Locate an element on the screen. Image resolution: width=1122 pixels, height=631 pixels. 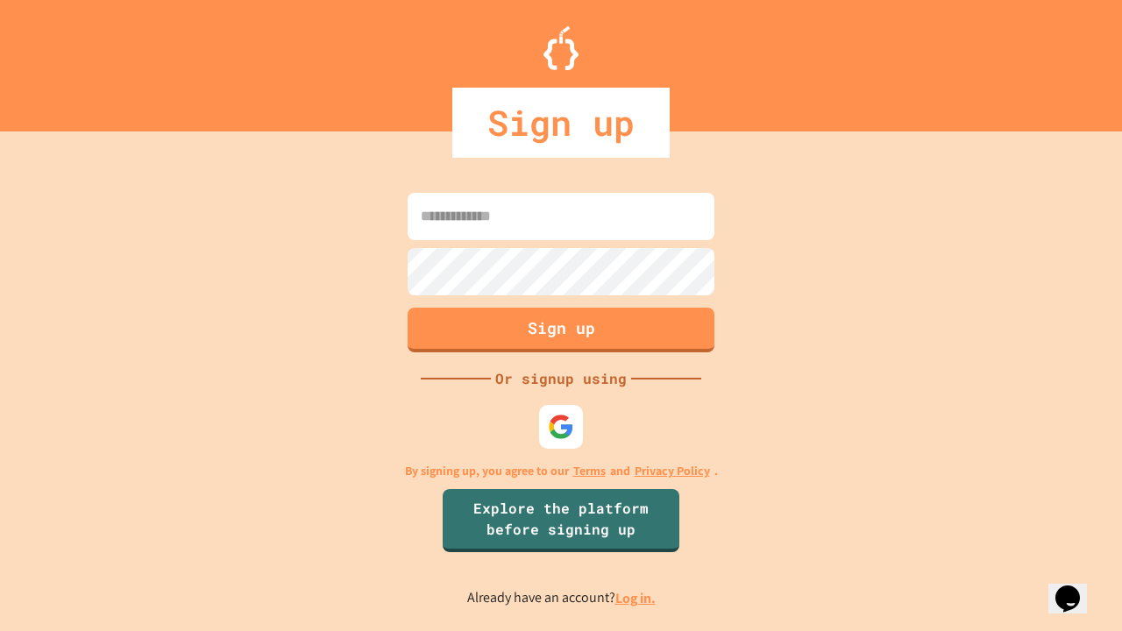
a: Privacy Policy is located at coordinates (672, 471).